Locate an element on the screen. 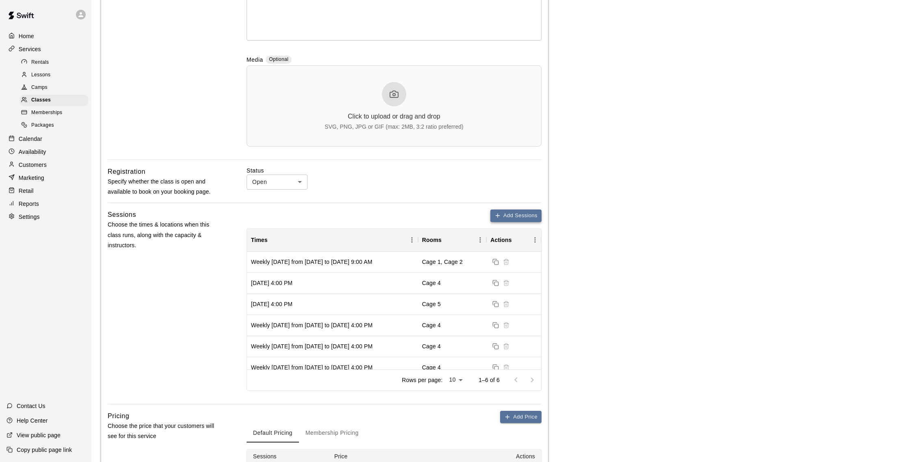 This screenshot has width=910, height=462. p: Home is located at coordinates (26, 36).